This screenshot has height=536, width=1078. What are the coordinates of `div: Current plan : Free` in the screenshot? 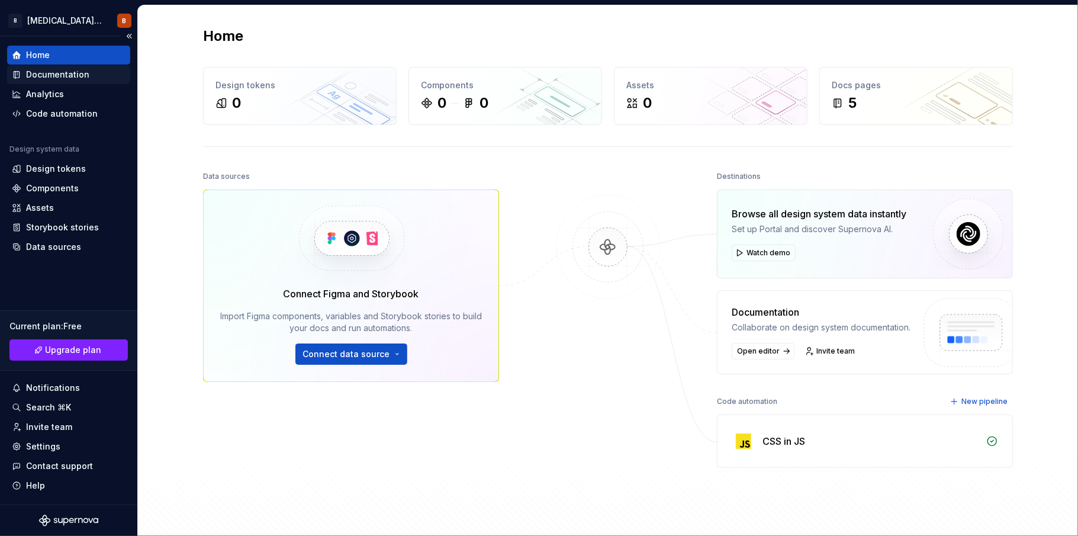 It's located at (69, 326).